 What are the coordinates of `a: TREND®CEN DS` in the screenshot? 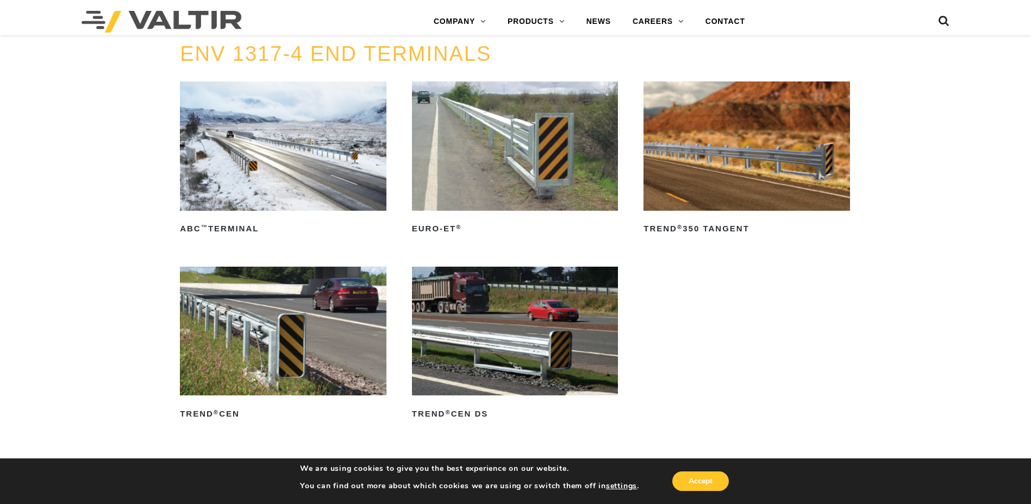 It's located at (515, 344).